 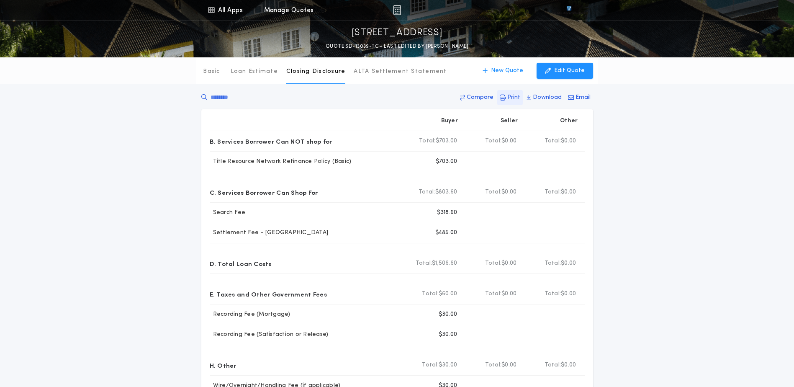 I want to click on p: Loan Estimate, so click(x=254, y=72).